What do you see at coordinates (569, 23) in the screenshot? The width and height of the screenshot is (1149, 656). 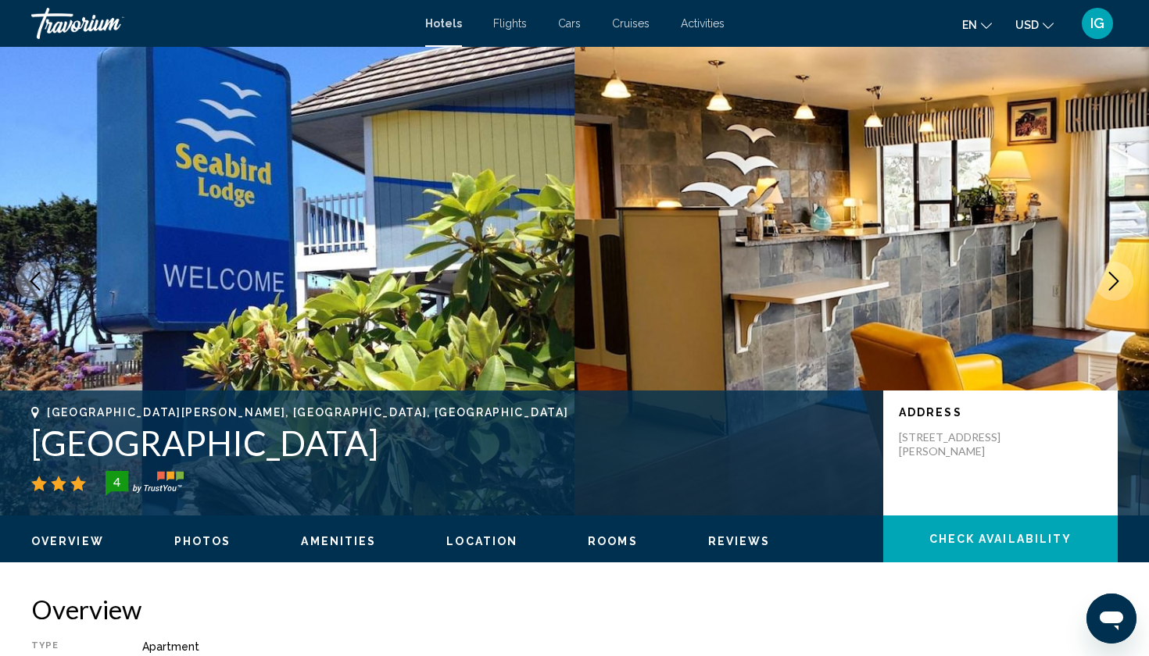 I see `a: Cars` at bounding box center [569, 23].